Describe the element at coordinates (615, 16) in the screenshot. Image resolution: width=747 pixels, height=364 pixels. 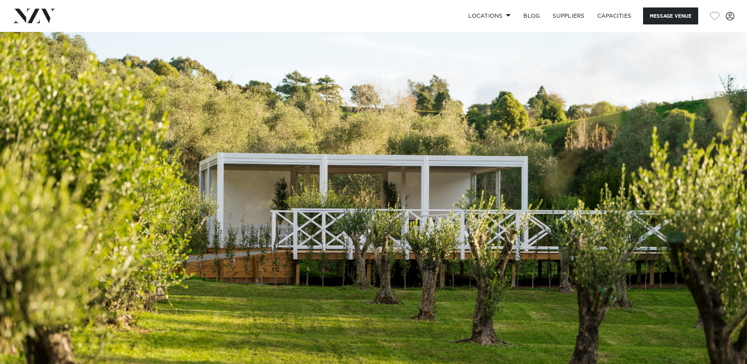
I see `a: Capacities` at that location.